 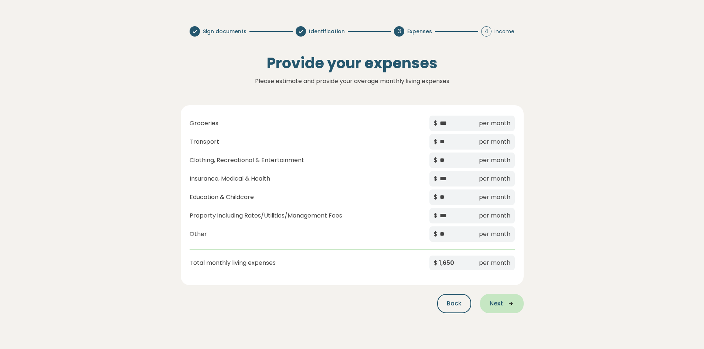 What do you see at coordinates (496, 304) in the screenshot?
I see `span: Next` at bounding box center [496, 304].